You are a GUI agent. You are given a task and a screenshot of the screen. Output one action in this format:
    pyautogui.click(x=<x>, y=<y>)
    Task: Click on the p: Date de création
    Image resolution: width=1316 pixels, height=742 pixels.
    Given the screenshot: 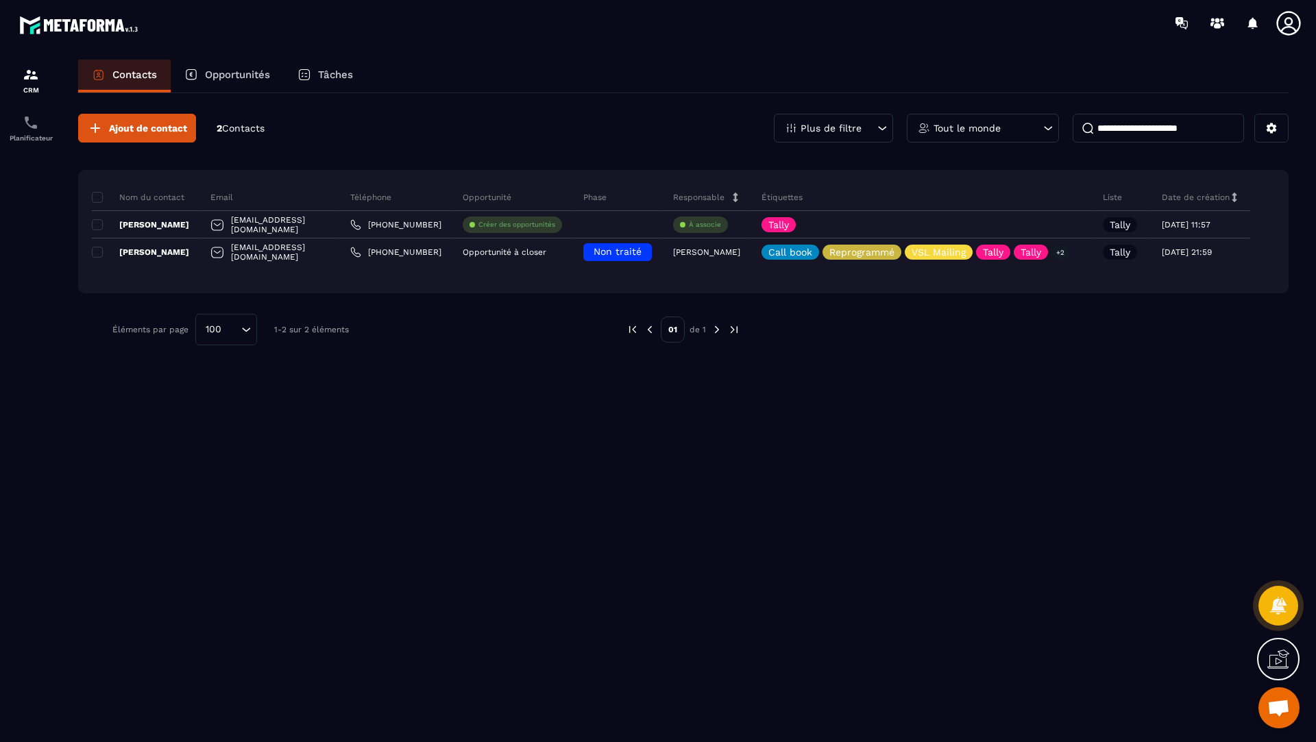 What is the action you would take?
    pyautogui.click(x=1195, y=197)
    